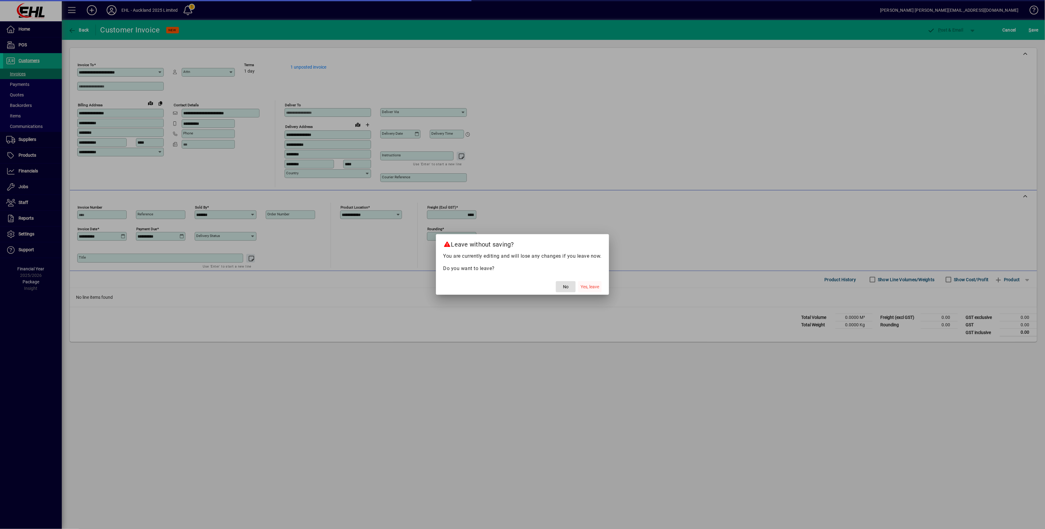 The width and height of the screenshot is (1045, 529). What do you see at coordinates (522, 268) in the screenshot?
I see `p: Do you want to leave?` at bounding box center [522, 268].